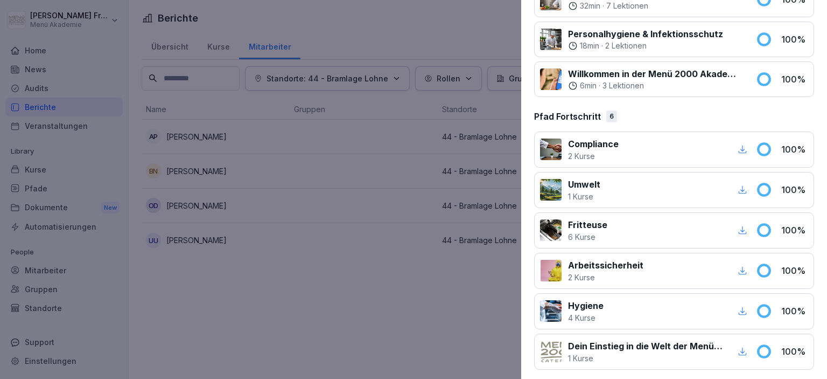 The height and width of the screenshot is (379, 827). What do you see at coordinates (593, 144) in the screenshot?
I see `p: Compliance` at bounding box center [593, 144].